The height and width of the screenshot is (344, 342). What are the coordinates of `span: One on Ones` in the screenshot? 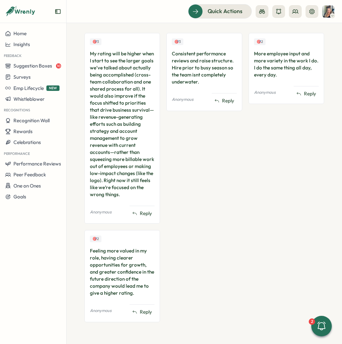 It's located at (27, 185).